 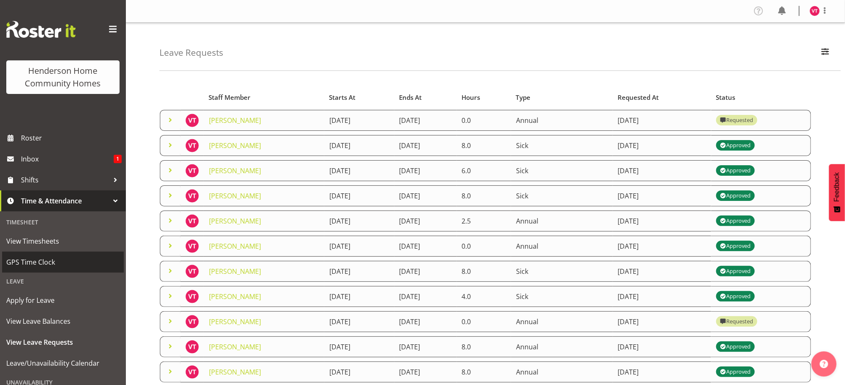 I want to click on span: Staff Member, so click(x=229, y=97).